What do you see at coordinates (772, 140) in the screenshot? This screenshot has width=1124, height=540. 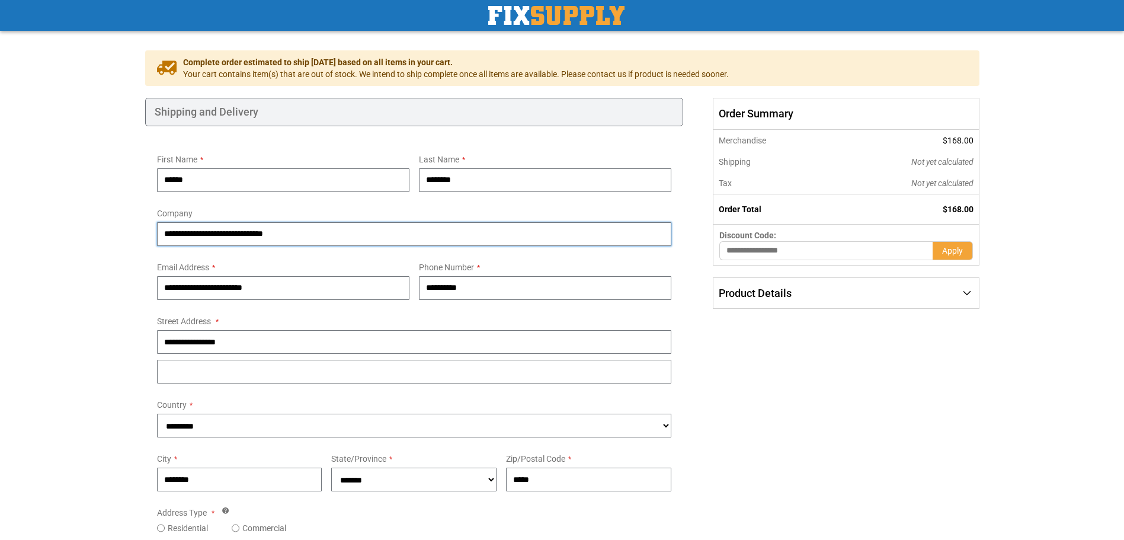 I see `th: Merchandise` at bounding box center [772, 140].